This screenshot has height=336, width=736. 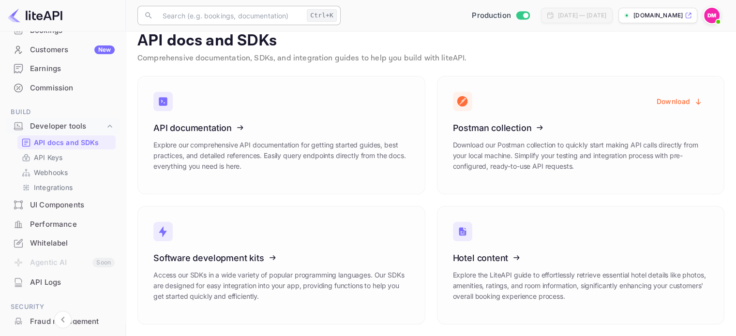 I want to click on a: CustomersNew, so click(x=62, y=49).